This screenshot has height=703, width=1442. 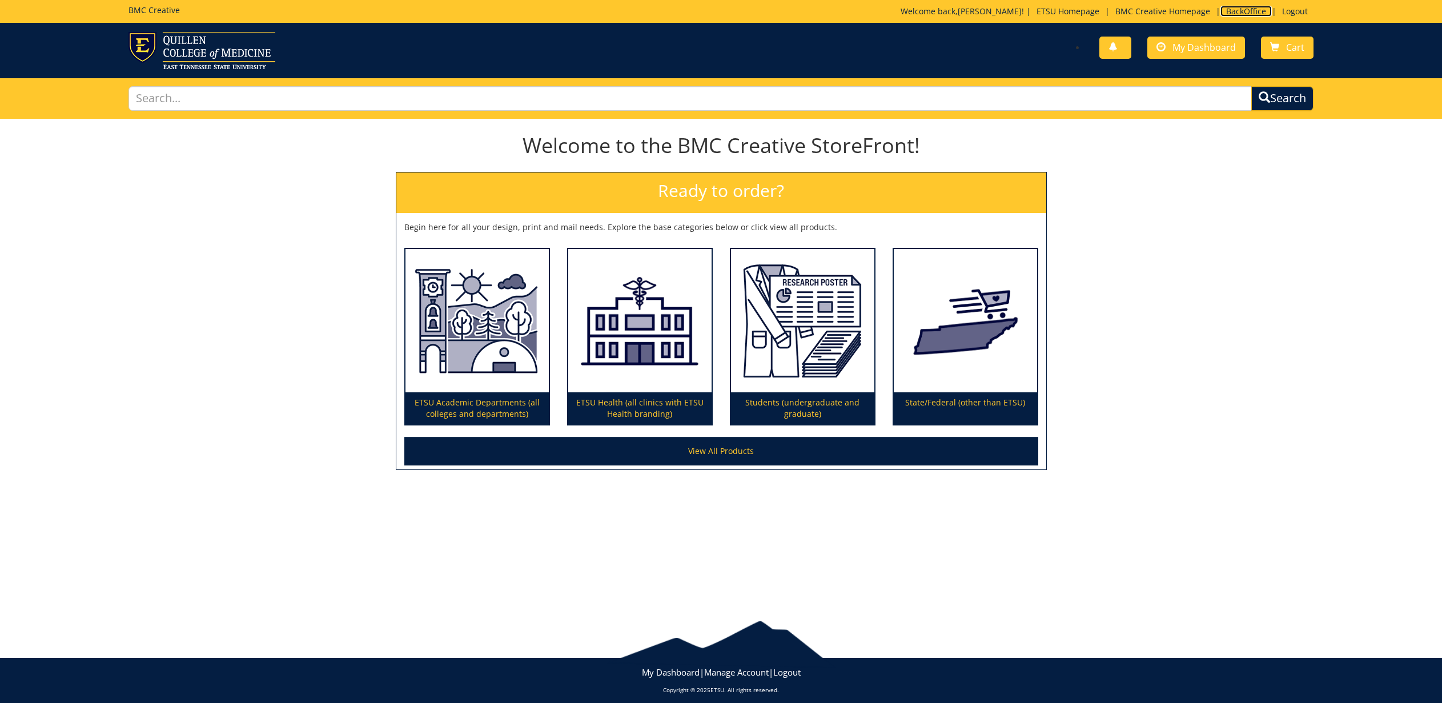 What do you see at coordinates (1163, 11) in the screenshot?
I see `a: BMC Creative Homepage` at bounding box center [1163, 11].